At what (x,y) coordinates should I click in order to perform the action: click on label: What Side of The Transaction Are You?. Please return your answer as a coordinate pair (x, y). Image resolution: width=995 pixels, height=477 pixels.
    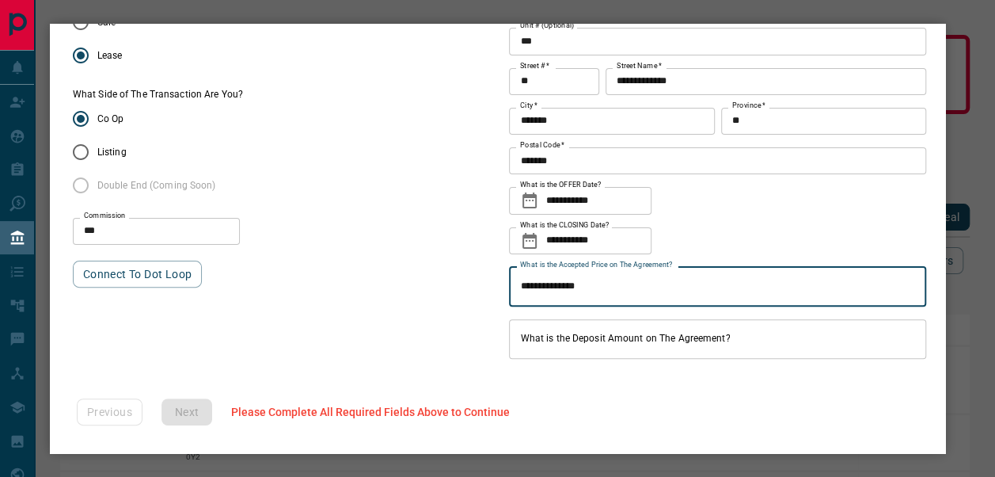
    Looking at the image, I should click on (158, 94).